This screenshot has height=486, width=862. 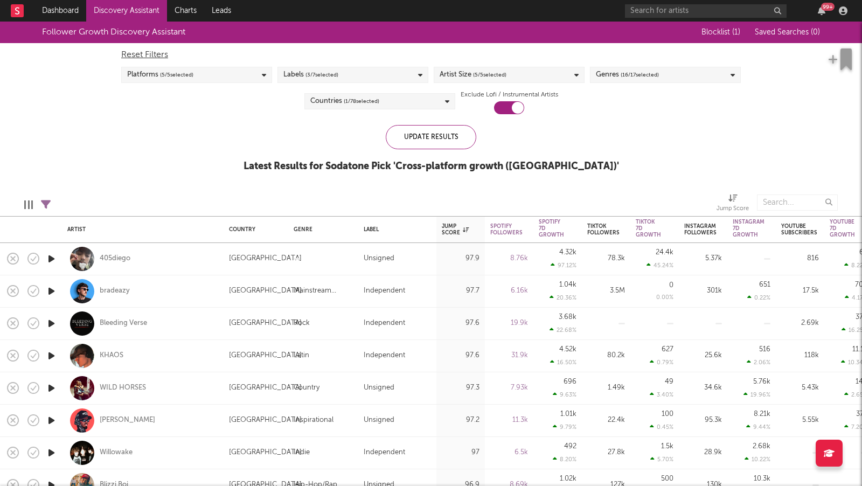 I want to click on div: Instagram 7D Growth, so click(x=748, y=228).